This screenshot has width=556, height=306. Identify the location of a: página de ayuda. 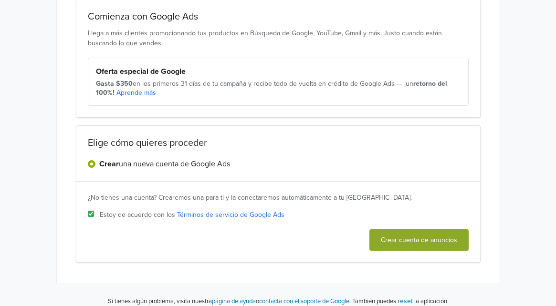
(234, 302).